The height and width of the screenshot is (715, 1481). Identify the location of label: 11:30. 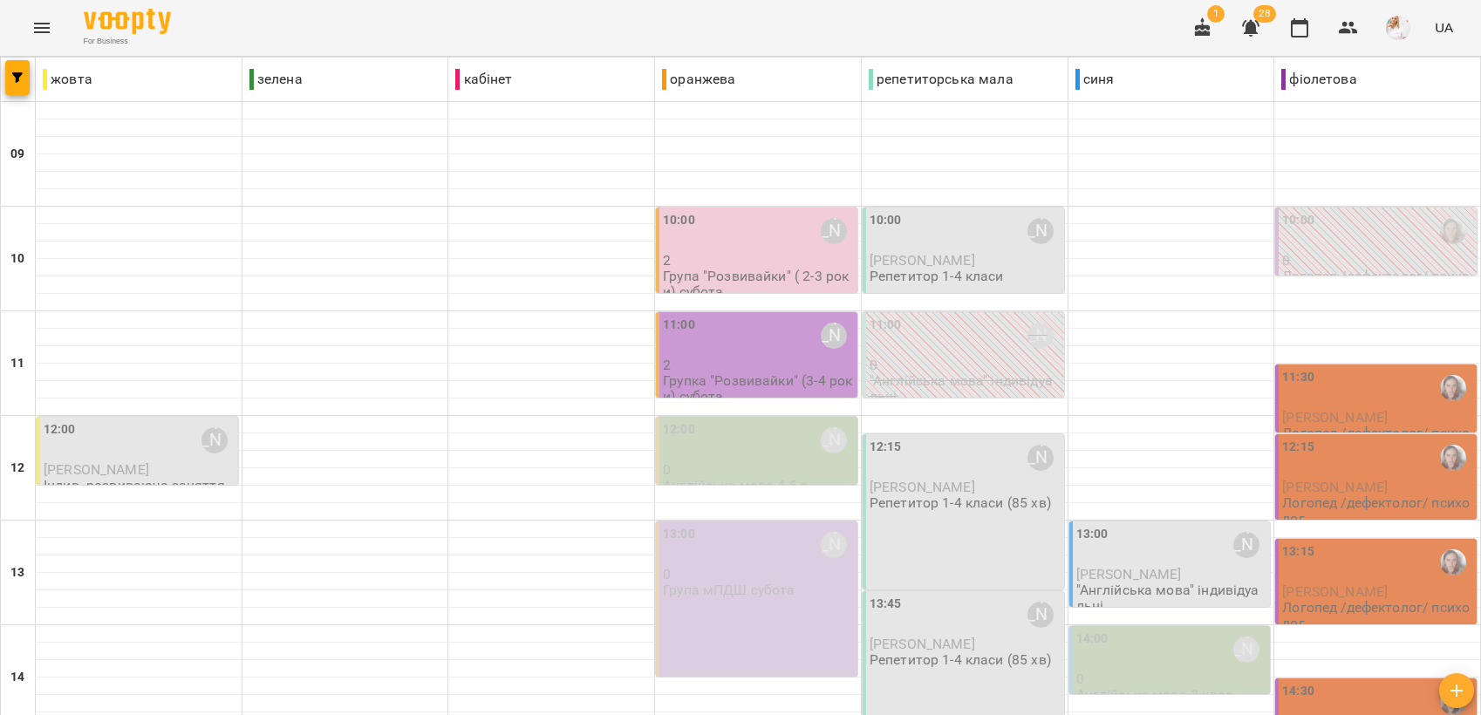
(1298, 378).